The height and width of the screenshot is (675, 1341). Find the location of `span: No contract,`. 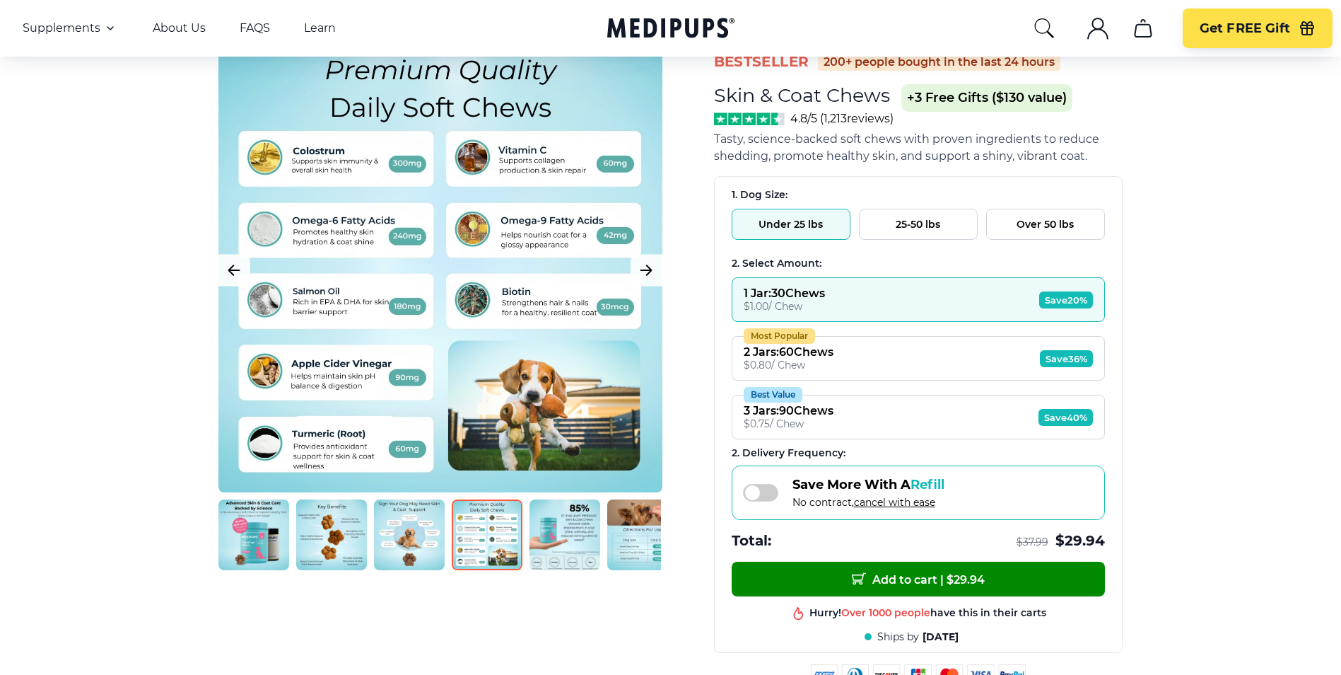

span: No contract, is located at coordinates (868, 502).